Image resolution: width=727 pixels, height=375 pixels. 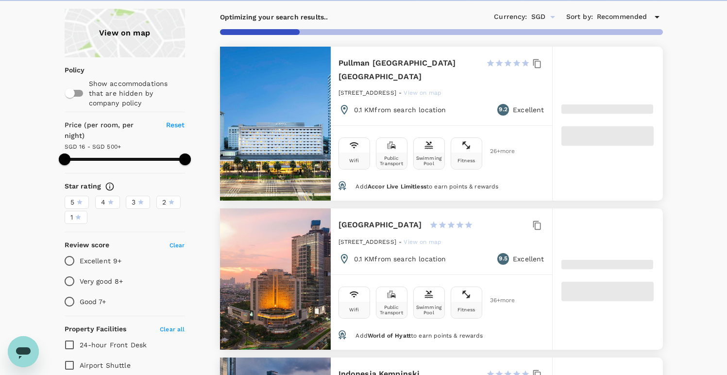 What do you see at coordinates (397, 186) in the screenshot?
I see `span: Accor Live Limitless` at bounding box center [397, 186].